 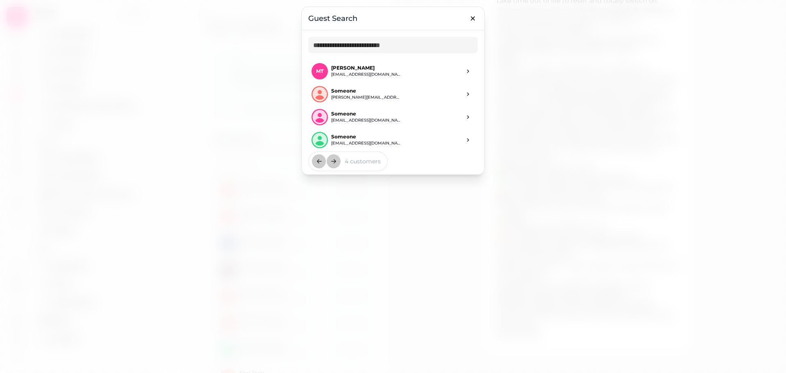 I want to click on h3: Guest Search, so click(x=393, y=18).